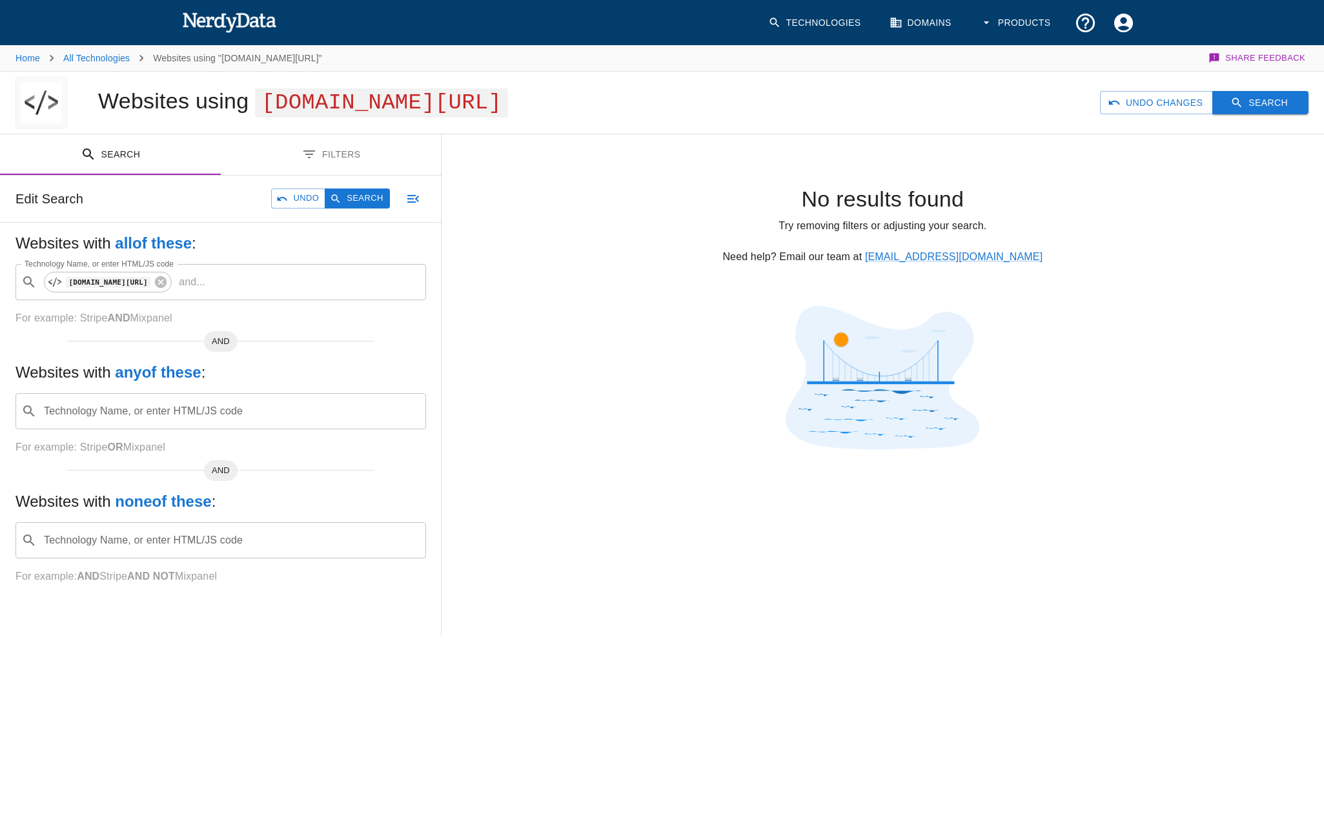 The width and height of the screenshot is (1324, 814). I want to click on b: all of these, so click(153, 243).